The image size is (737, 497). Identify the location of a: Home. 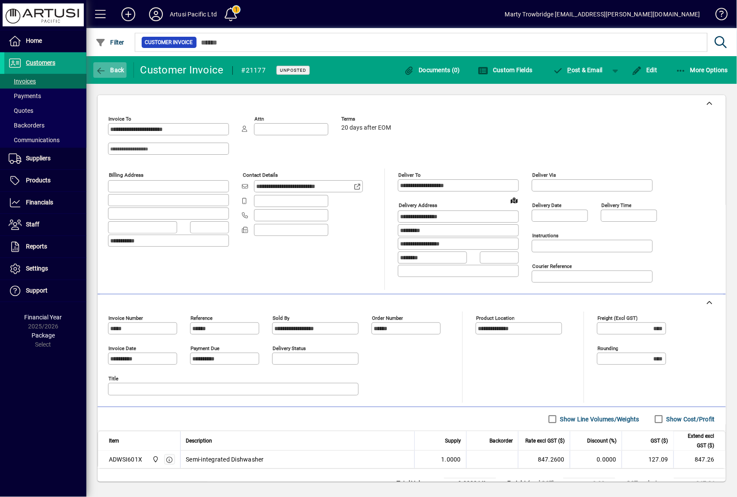
(45, 41).